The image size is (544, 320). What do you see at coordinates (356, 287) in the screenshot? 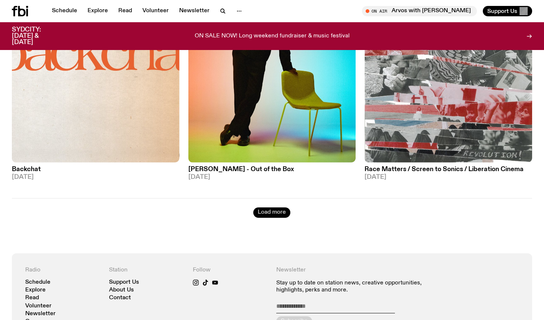
I see `p: Stay up to date on station news, creative opportunities, highlights, perks and more.` at bounding box center [356, 287].